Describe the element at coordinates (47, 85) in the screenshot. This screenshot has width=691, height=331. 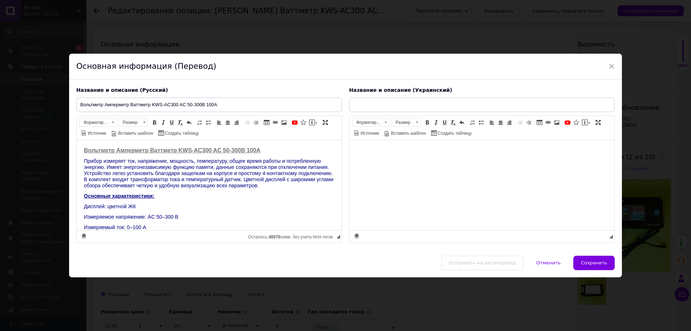
I see `span: Измеряемая мощность: 0–30 кВт` at that location.